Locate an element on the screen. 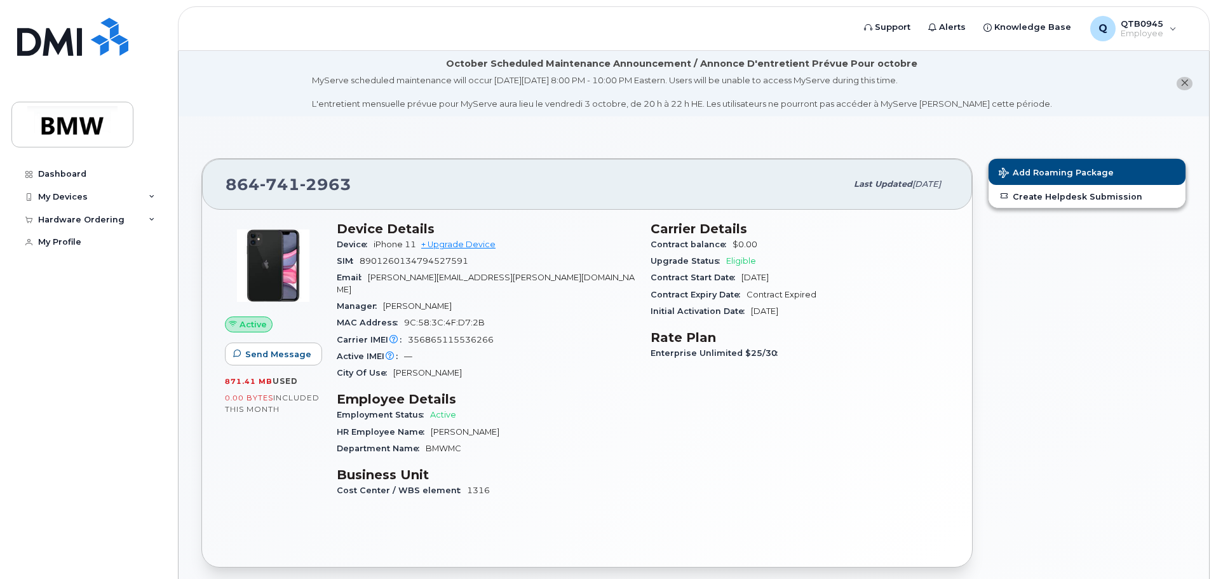 The image size is (1216, 579). span: 356865115536266 is located at coordinates (450, 339).